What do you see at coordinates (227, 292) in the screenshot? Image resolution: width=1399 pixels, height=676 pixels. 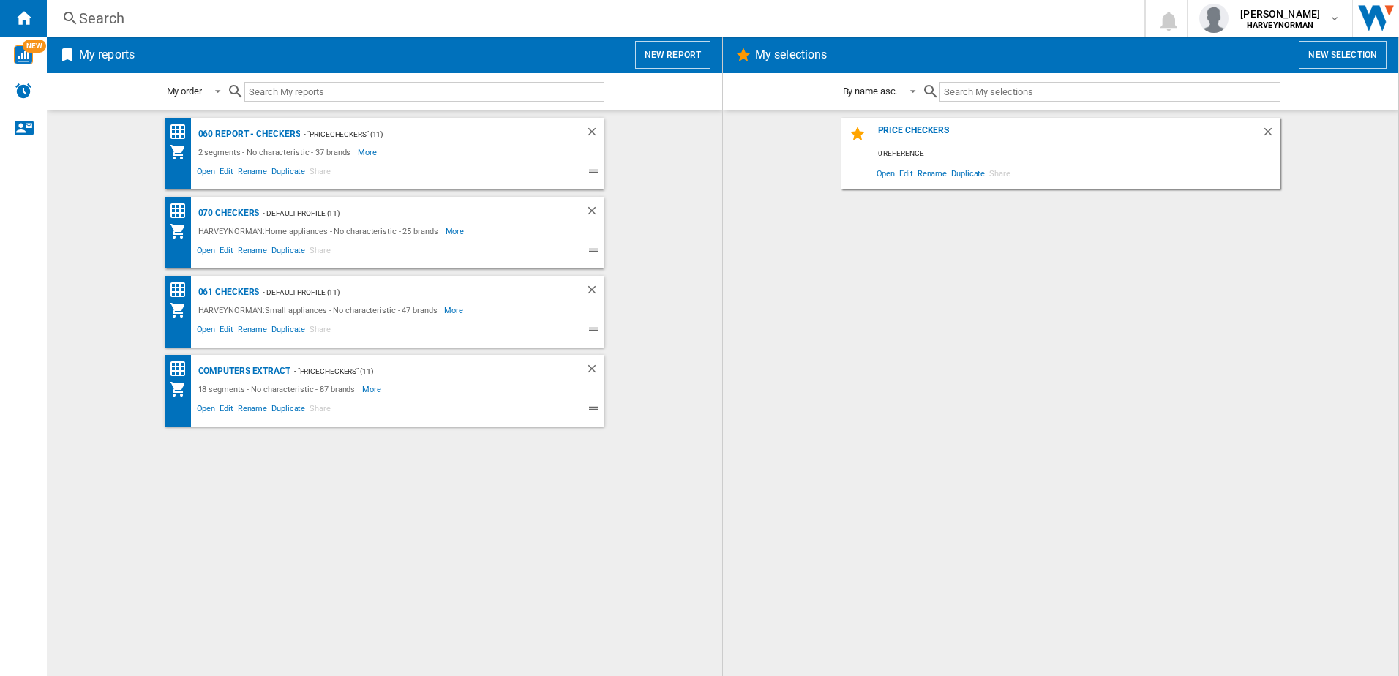 I see `div: 061 Checkers` at bounding box center [227, 292].